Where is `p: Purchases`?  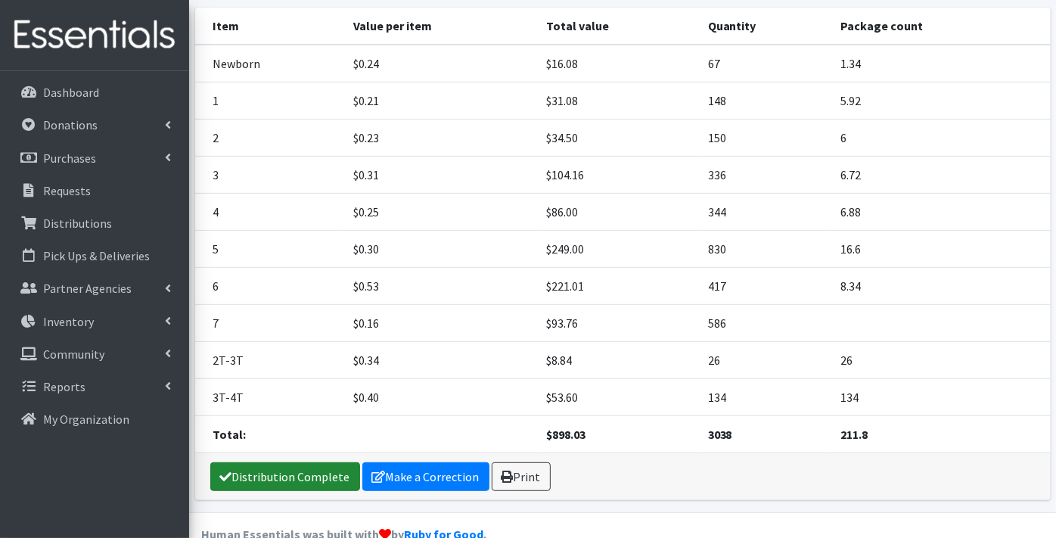 p: Purchases is located at coordinates (70, 158).